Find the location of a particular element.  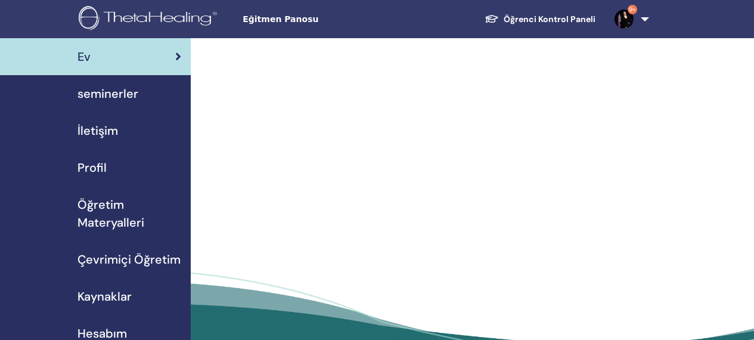

span: 9+ is located at coordinates (632, 10).